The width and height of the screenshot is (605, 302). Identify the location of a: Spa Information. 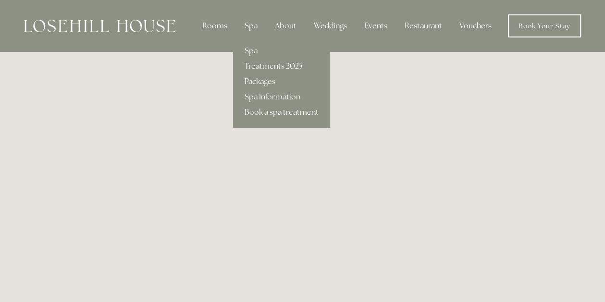
(282, 97).